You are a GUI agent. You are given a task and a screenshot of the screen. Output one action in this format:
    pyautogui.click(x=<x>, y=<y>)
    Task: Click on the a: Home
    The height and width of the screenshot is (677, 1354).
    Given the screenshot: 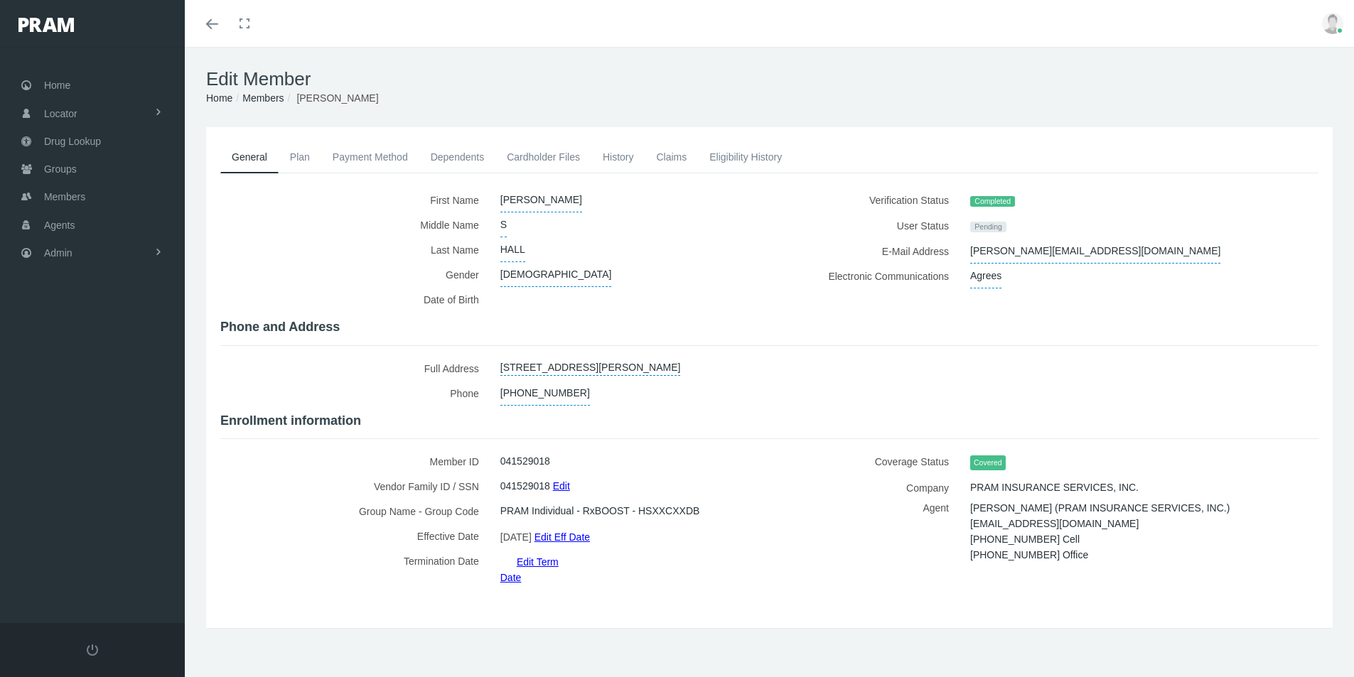 What is the action you would take?
    pyautogui.click(x=219, y=98)
    